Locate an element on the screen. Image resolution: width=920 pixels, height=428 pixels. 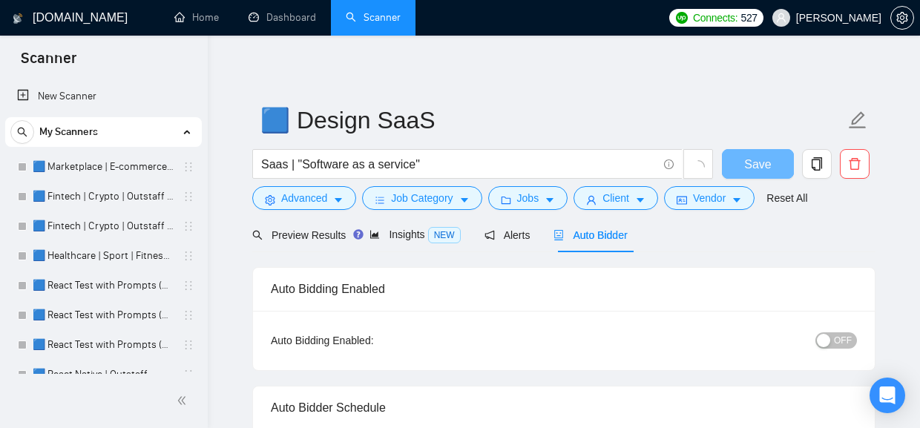
a: 🟦 Healthcare | Sport | Fitness | Outstaff is located at coordinates (103, 256).